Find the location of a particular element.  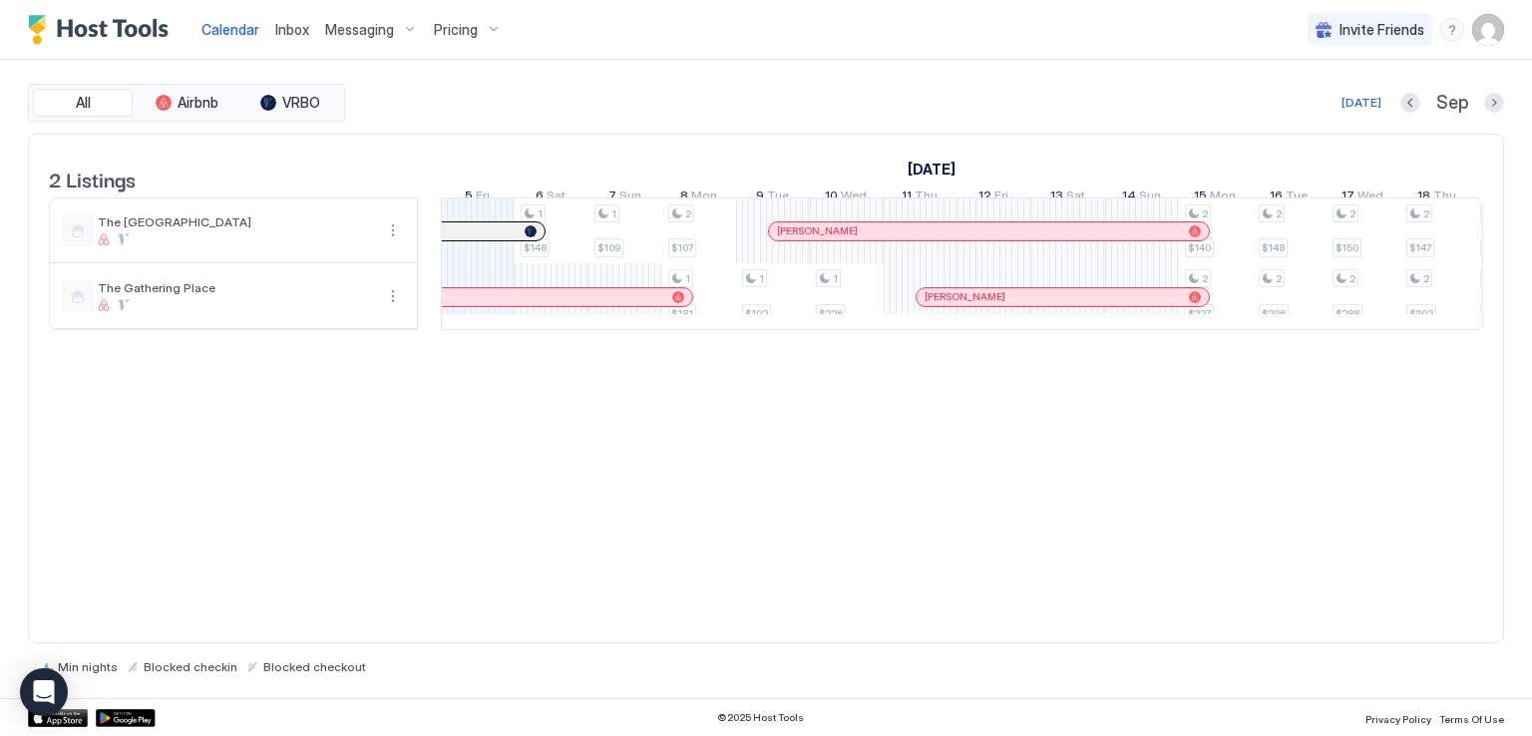

span: Mon is located at coordinates (1223, 197).